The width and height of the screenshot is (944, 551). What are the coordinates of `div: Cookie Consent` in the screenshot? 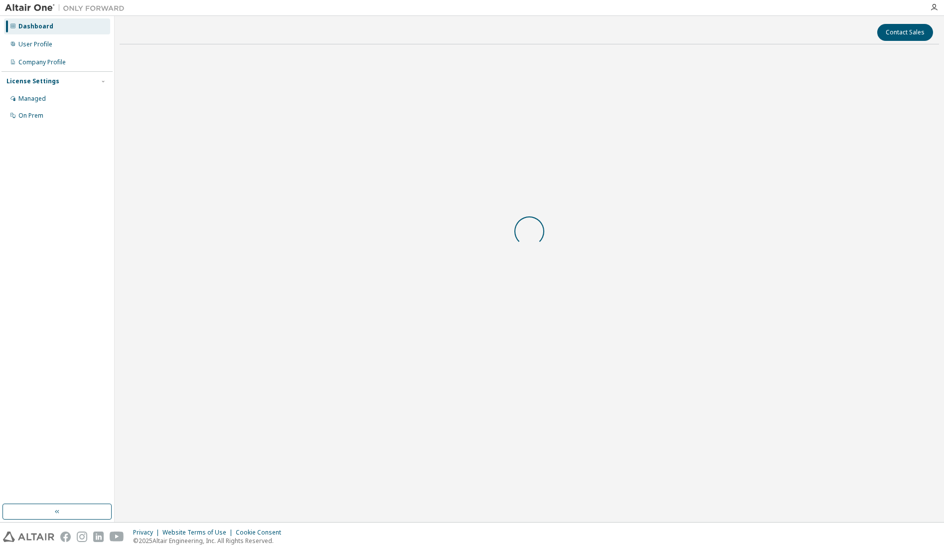 It's located at (261, 532).